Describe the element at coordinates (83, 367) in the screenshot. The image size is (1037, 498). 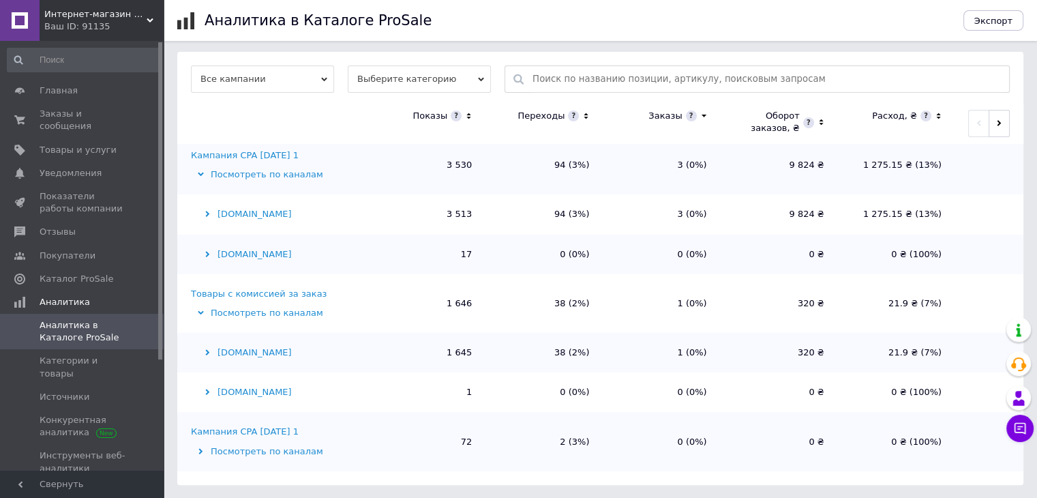
I see `span: Категории и товары` at that location.